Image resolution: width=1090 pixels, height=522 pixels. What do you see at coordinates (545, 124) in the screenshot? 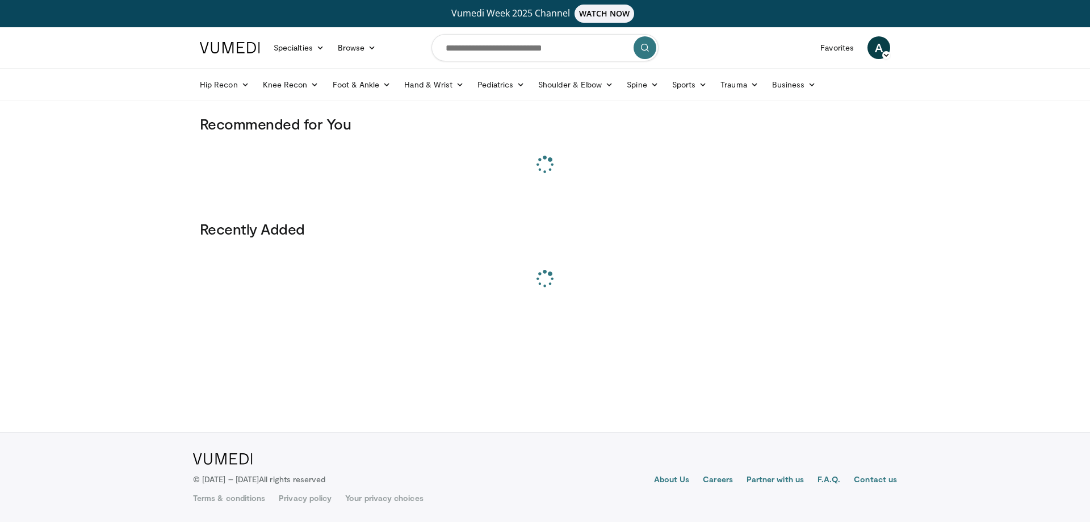
I see `h3: Recommended for You` at bounding box center [545, 124].